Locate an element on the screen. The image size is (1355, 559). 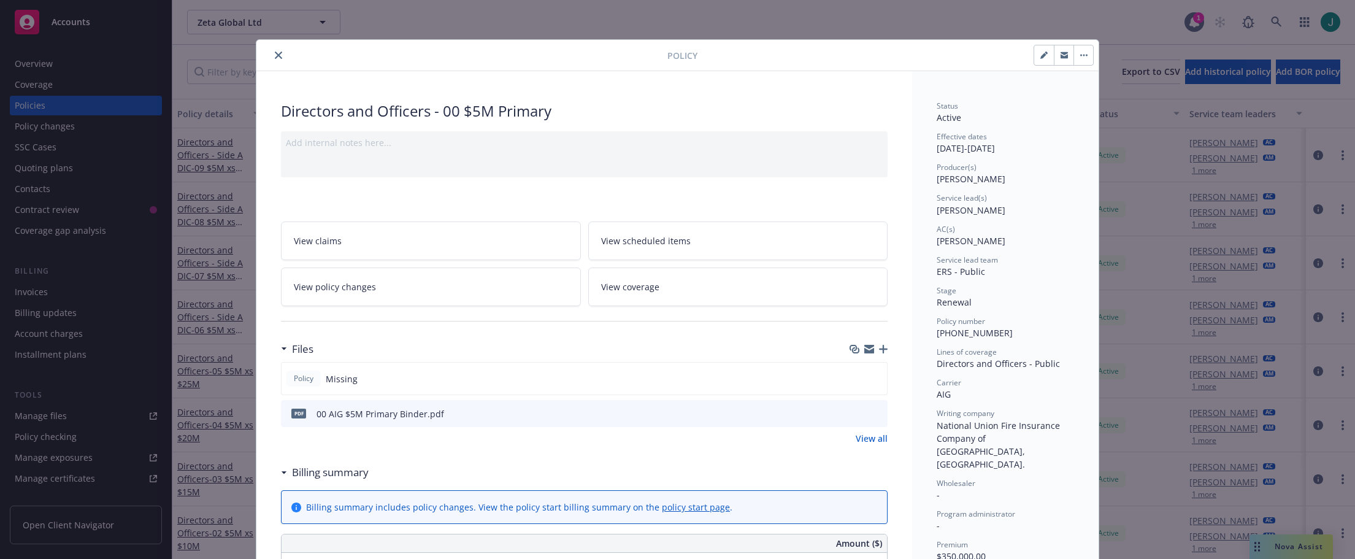
span: Wholesaler is located at coordinates (955, 483).